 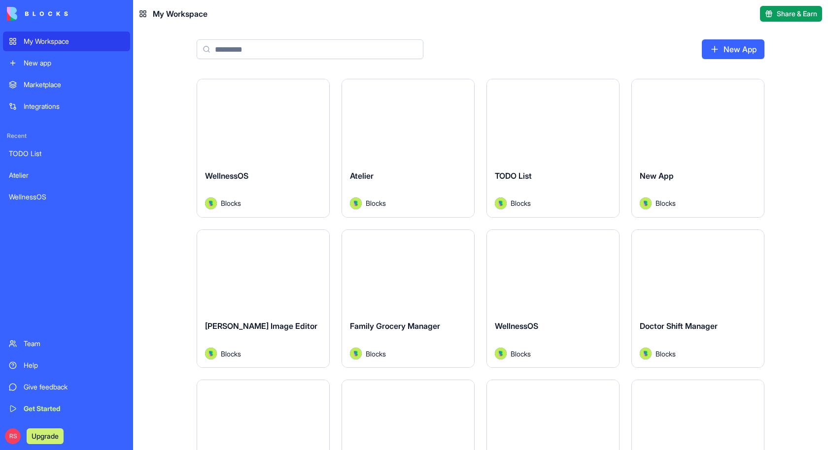 I want to click on span: TODO List, so click(x=513, y=176).